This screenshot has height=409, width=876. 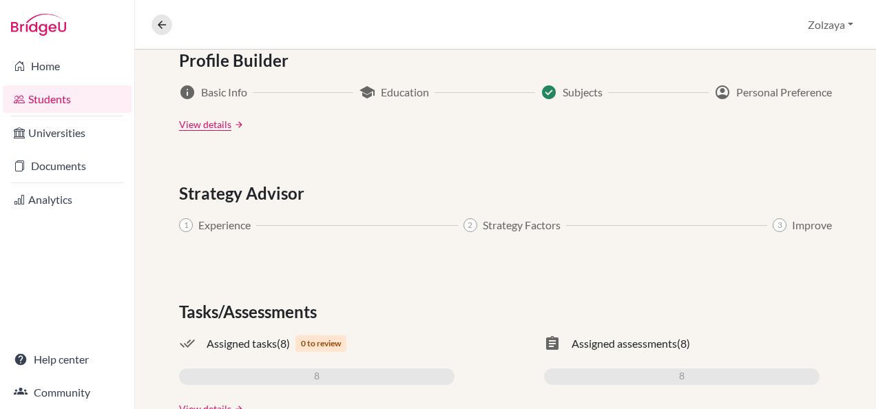 I want to click on span: info, so click(x=187, y=92).